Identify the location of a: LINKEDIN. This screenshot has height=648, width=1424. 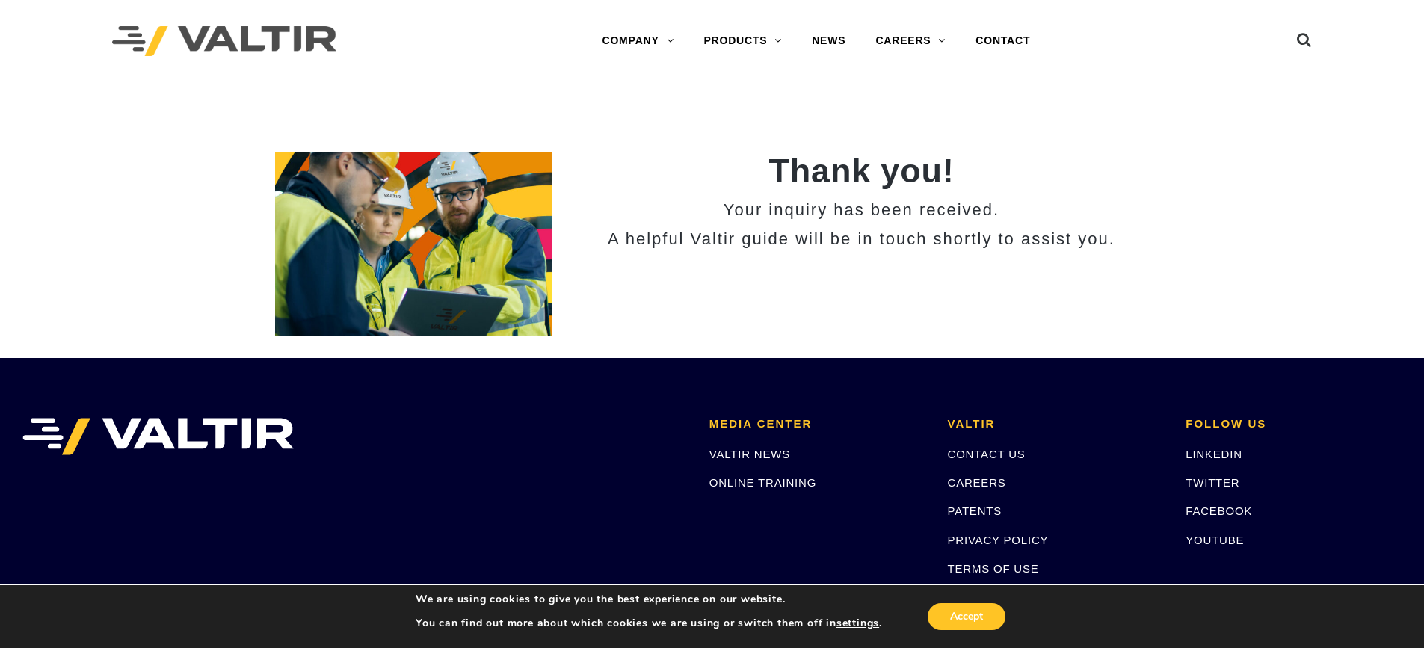
(1214, 454).